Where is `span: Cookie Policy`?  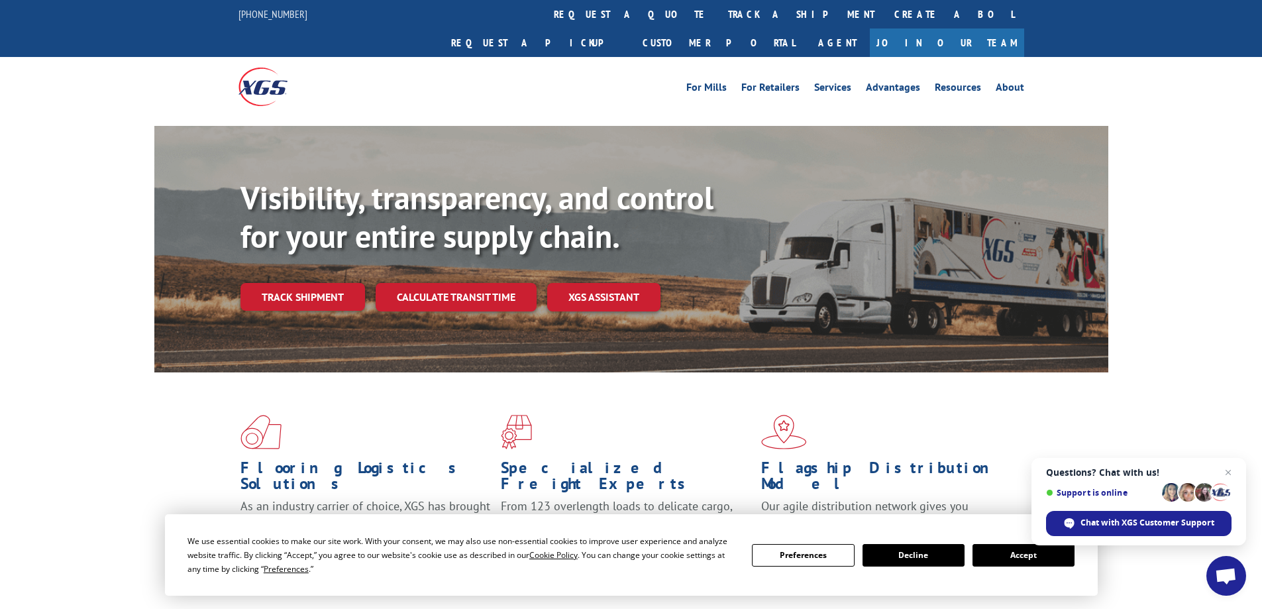
span: Cookie Policy is located at coordinates (553, 555).